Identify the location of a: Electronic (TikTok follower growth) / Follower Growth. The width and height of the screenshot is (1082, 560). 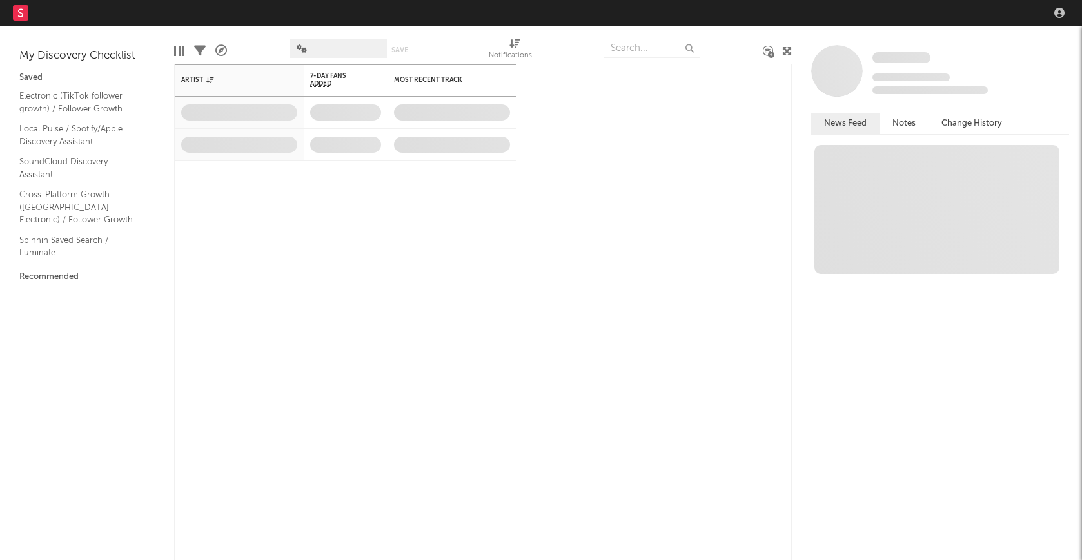
(81, 102).